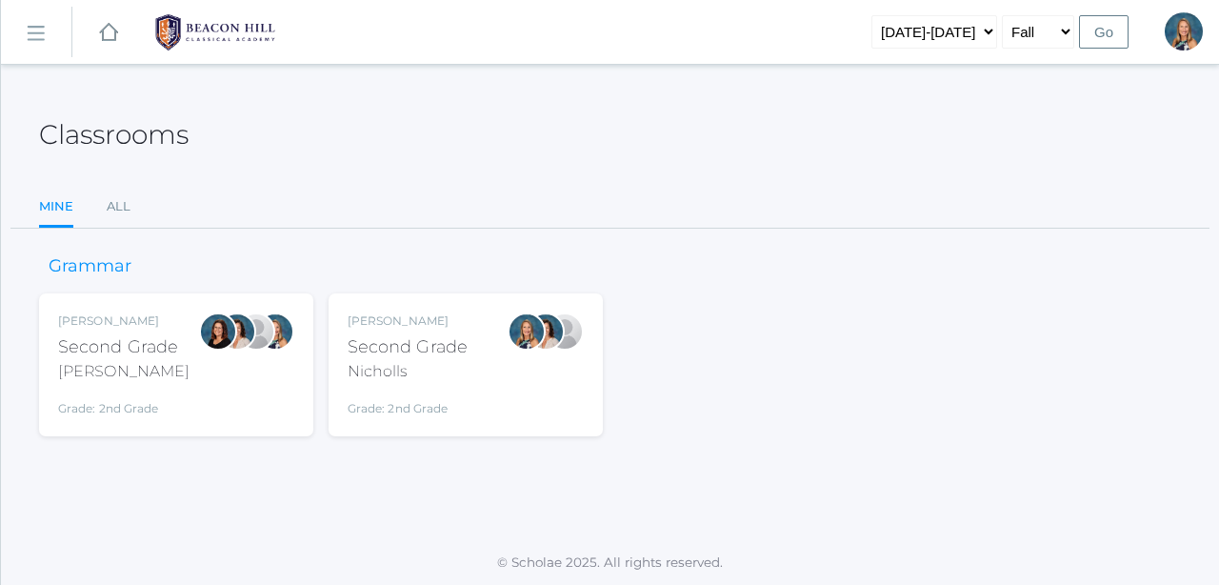 This screenshot has width=1219, height=585. What do you see at coordinates (90, 267) in the screenshot?
I see `h3: Grammar` at bounding box center [90, 267].